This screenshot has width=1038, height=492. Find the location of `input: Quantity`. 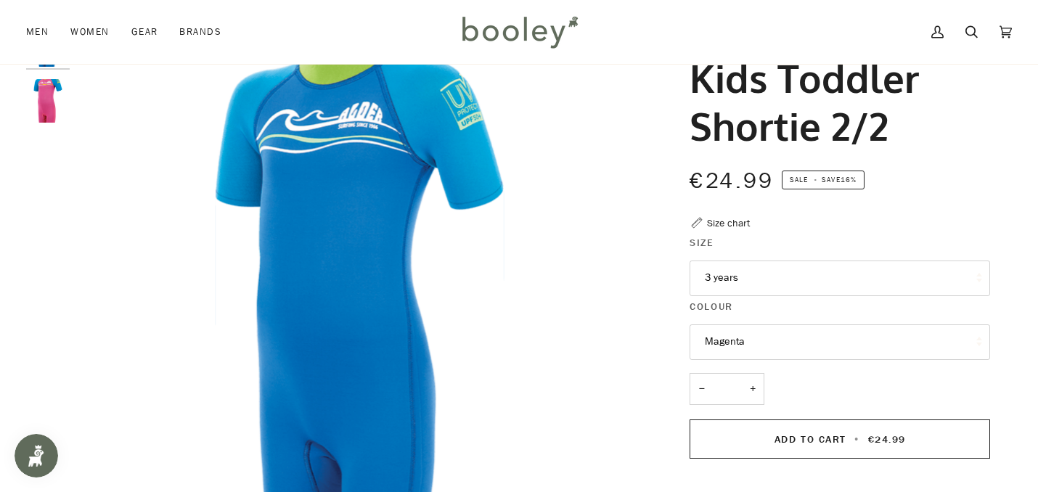

input: Quantity is located at coordinates (726, 389).